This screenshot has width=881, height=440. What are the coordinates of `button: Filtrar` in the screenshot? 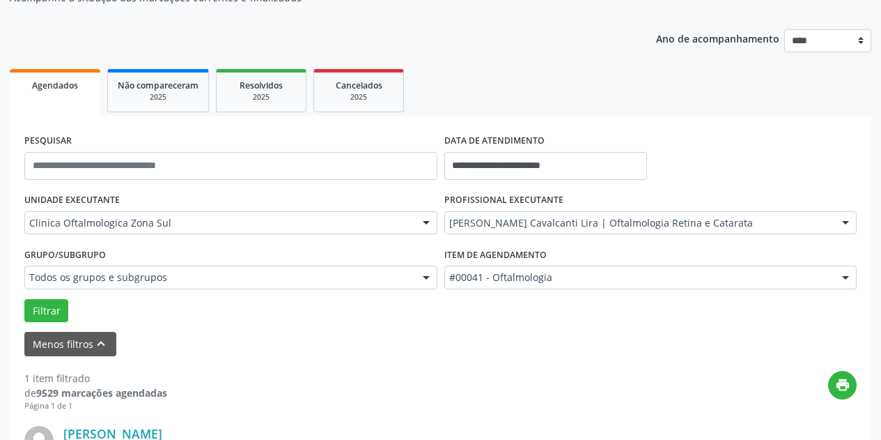 It's located at (46, 311).